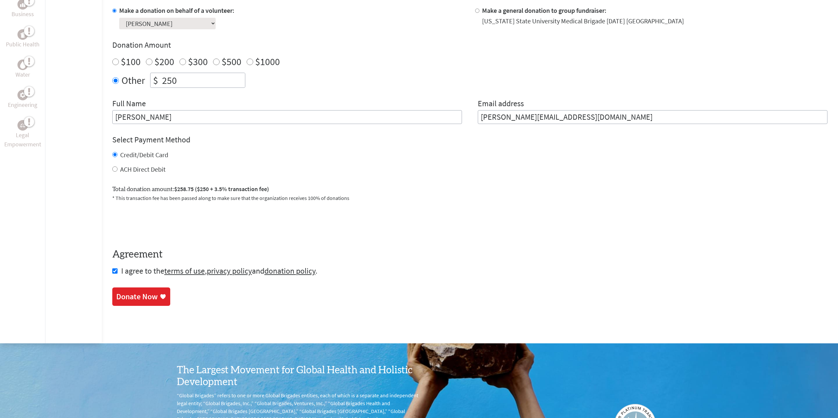  What do you see at coordinates (229, 271) in the screenshot?
I see `a: privacy policy` at bounding box center [229, 271].